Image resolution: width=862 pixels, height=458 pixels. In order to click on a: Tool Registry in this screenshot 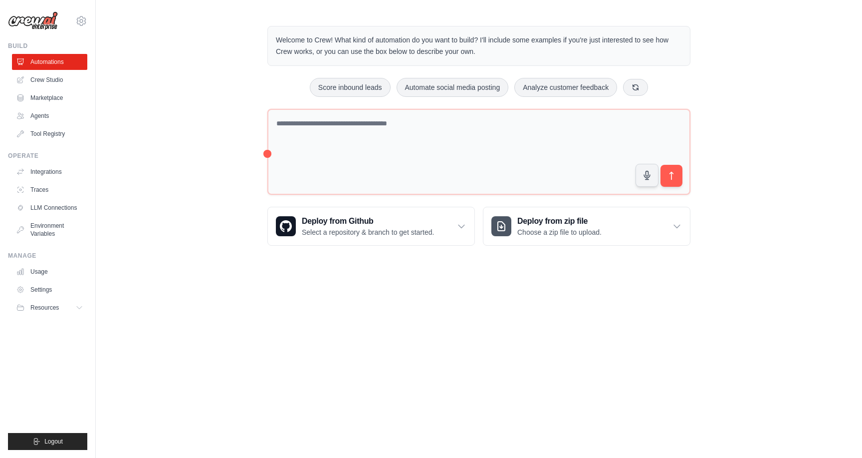, I will do `click(49, 134)`.